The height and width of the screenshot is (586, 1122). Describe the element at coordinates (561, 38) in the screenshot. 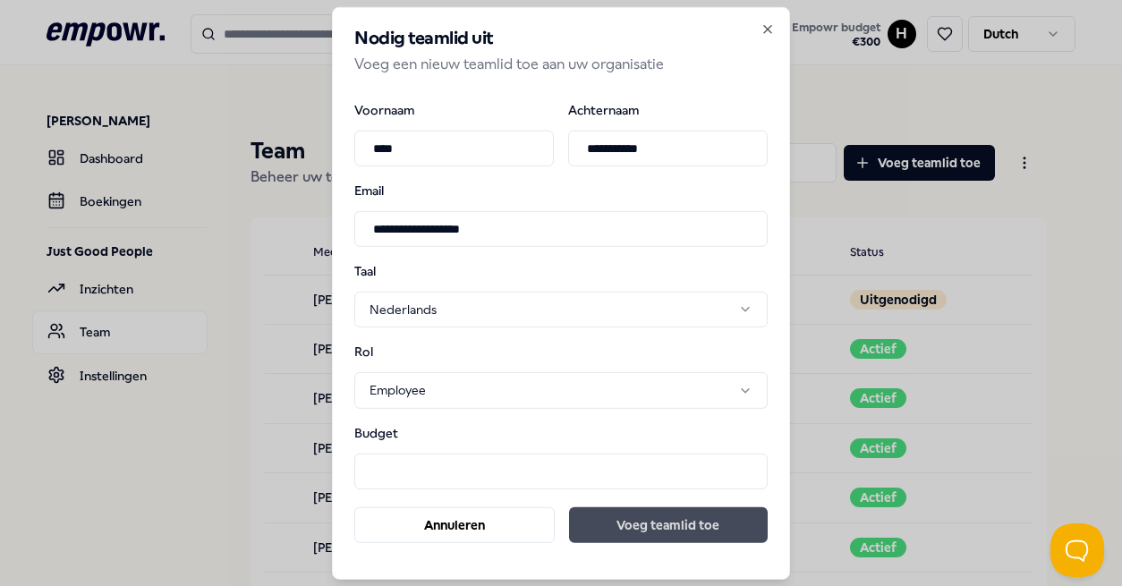

I see `h2: Nodig teamlid uit` at that location.